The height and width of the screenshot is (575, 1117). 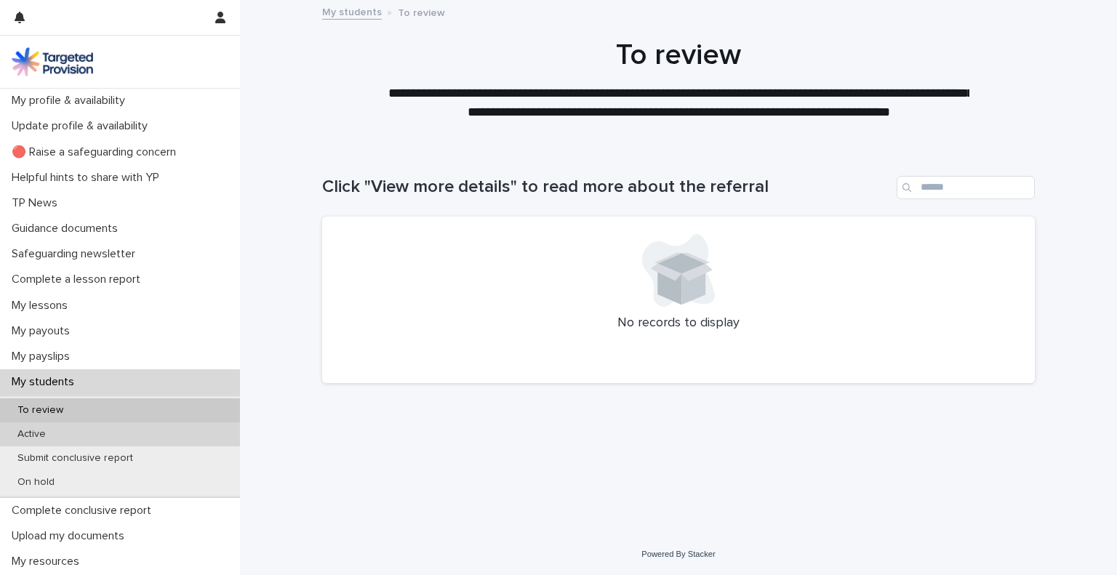 What do you see at coordinates (37, 203) in the screenshot?
I see `p: TP News` at bounding box center [37, 203].